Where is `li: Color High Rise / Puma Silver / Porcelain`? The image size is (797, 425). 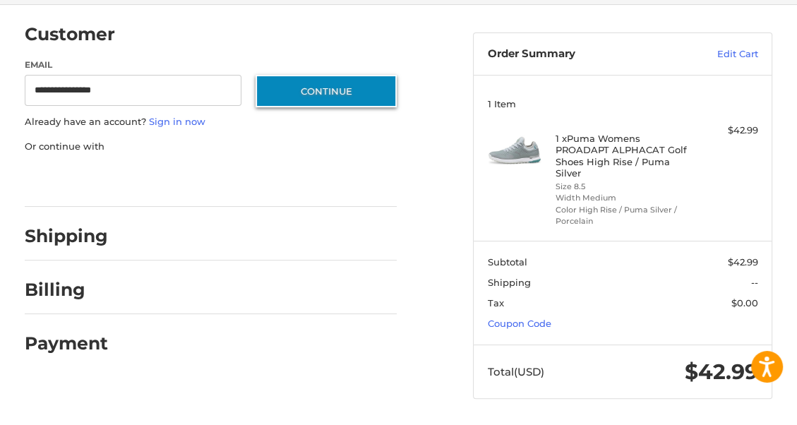
li: Color High Rise / Puma Silver / Porcelain is located at coordinates (621, 215).